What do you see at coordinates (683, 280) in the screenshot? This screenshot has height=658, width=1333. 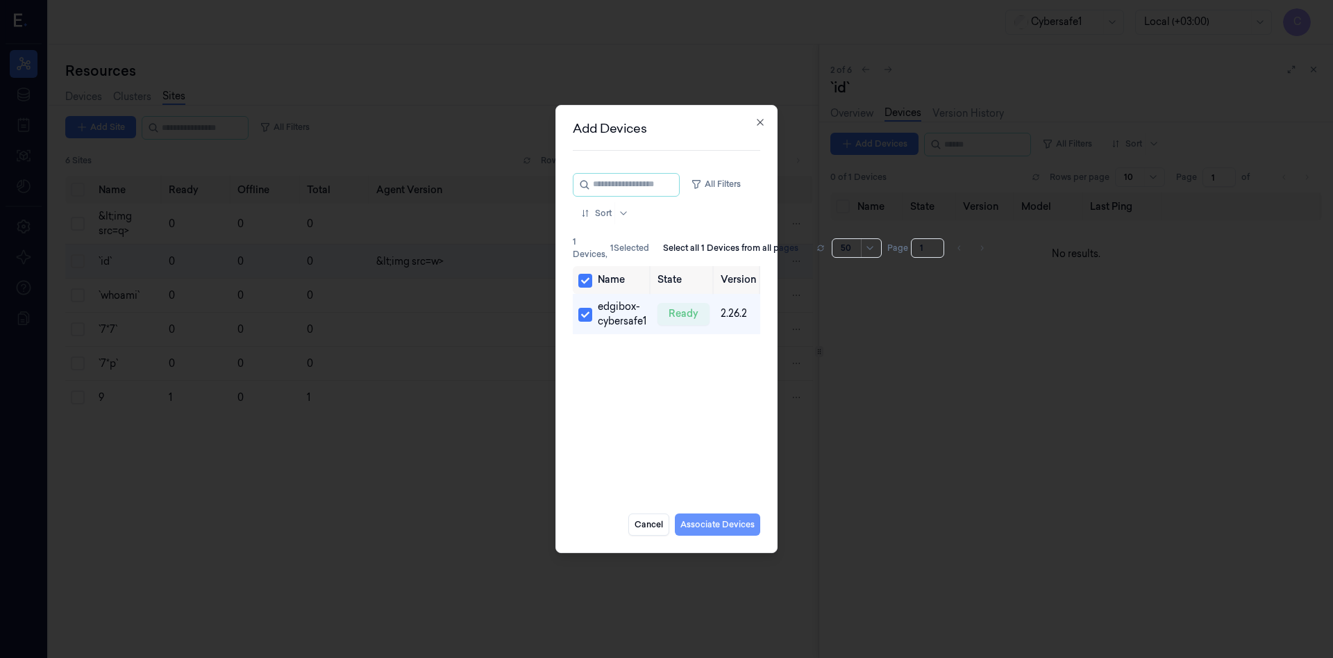 I see `th: State` at bounding box center [683, 280].